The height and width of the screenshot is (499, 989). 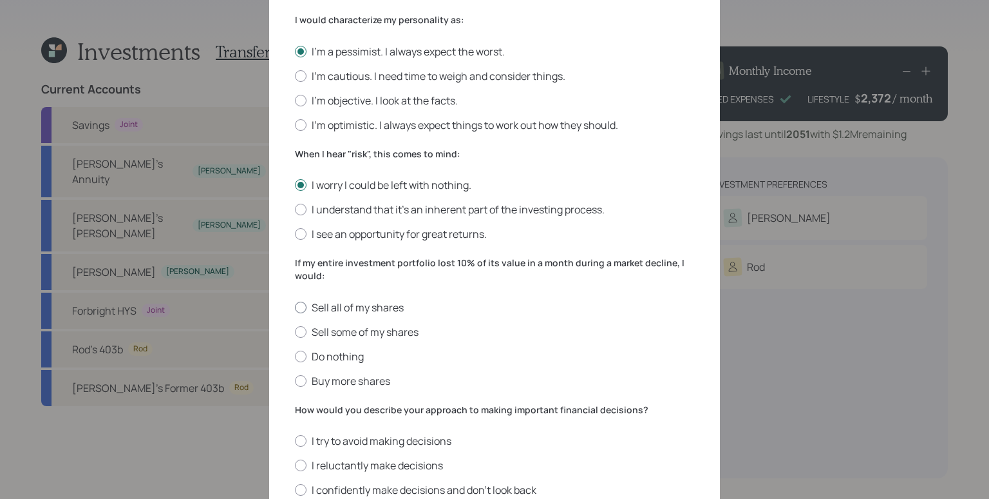 What do you see at coordinates (495, 465) in the screenshot?
I see `label: I reluctantly make decisions` at bounding box center [495, 465].